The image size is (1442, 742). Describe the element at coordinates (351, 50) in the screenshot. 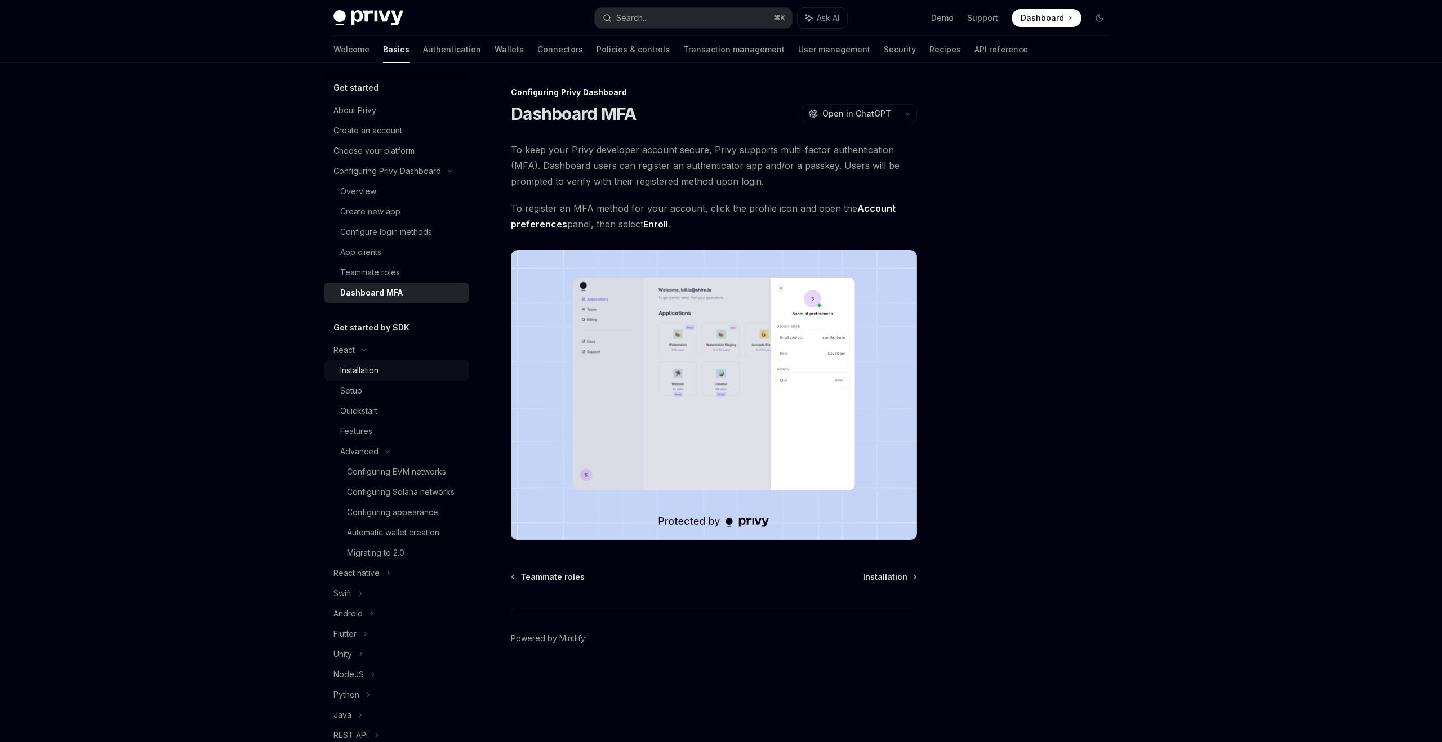

I see `a: Welcome` at that location.